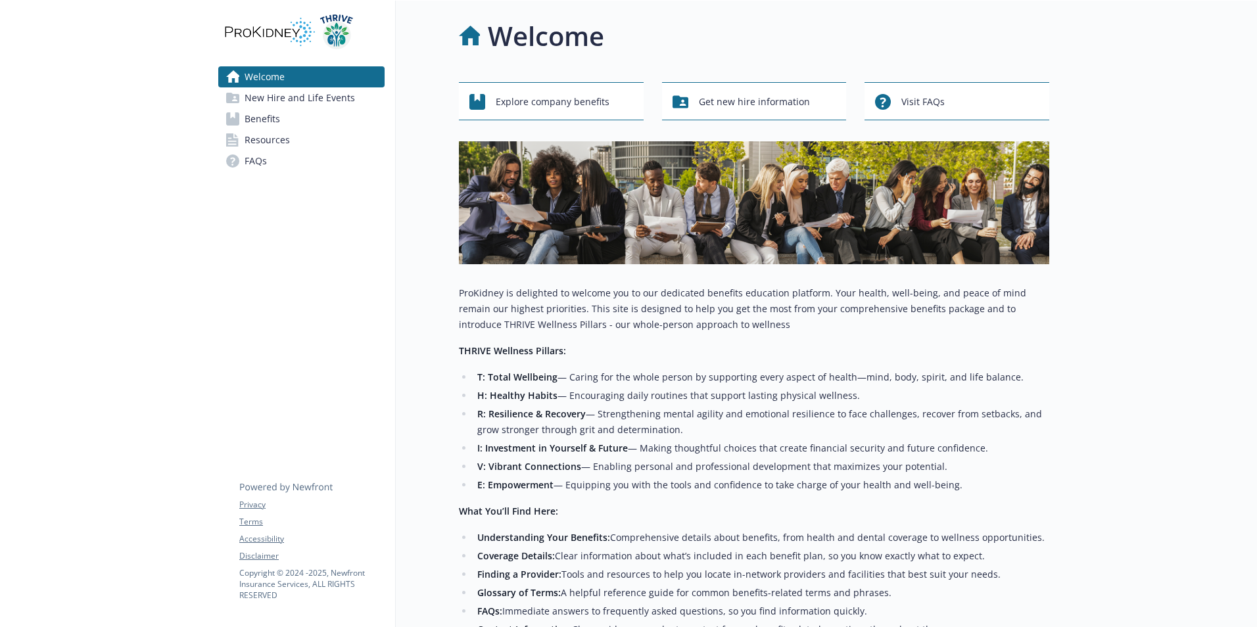 This screenshot has height=627, width=1257. What do you see at coordinates (301, 119) in the screenshot?
I see `a: Benefits` at bounding box center [301, 119].